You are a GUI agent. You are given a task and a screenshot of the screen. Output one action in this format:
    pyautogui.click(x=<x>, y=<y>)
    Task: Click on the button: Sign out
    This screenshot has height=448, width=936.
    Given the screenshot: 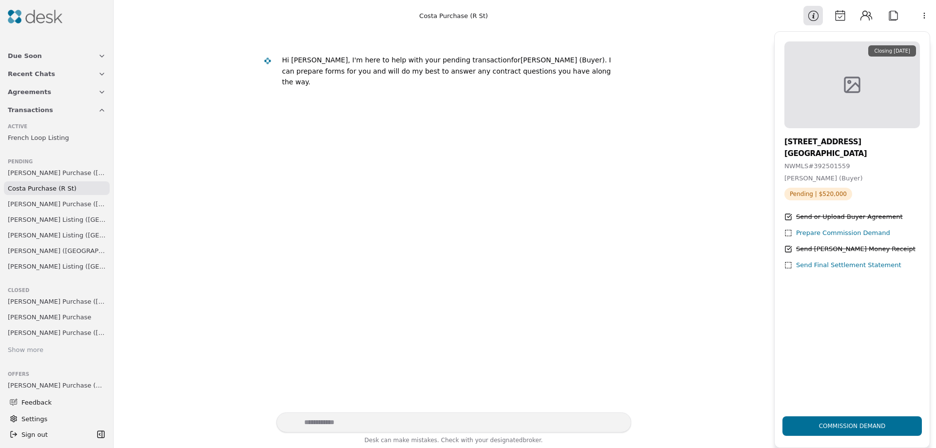 What is the action you would take?
    pyautogui.click(x=50, y=434)
    